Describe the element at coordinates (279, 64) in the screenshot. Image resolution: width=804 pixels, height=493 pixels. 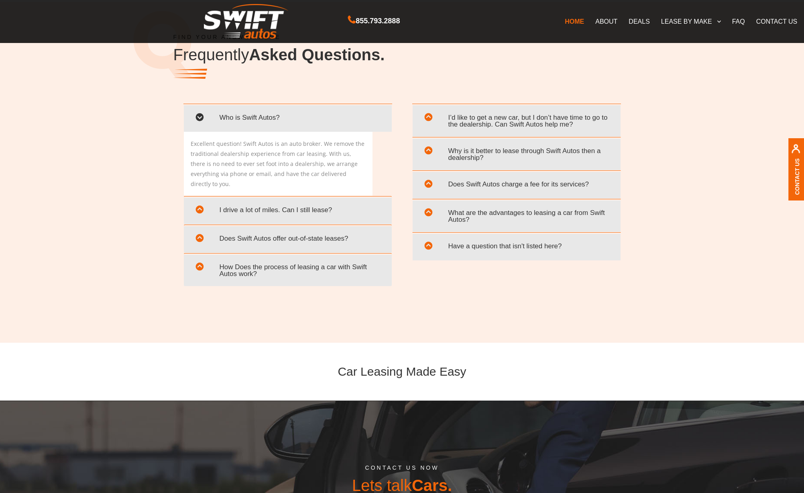
I see `h3: Frequently` at that location.